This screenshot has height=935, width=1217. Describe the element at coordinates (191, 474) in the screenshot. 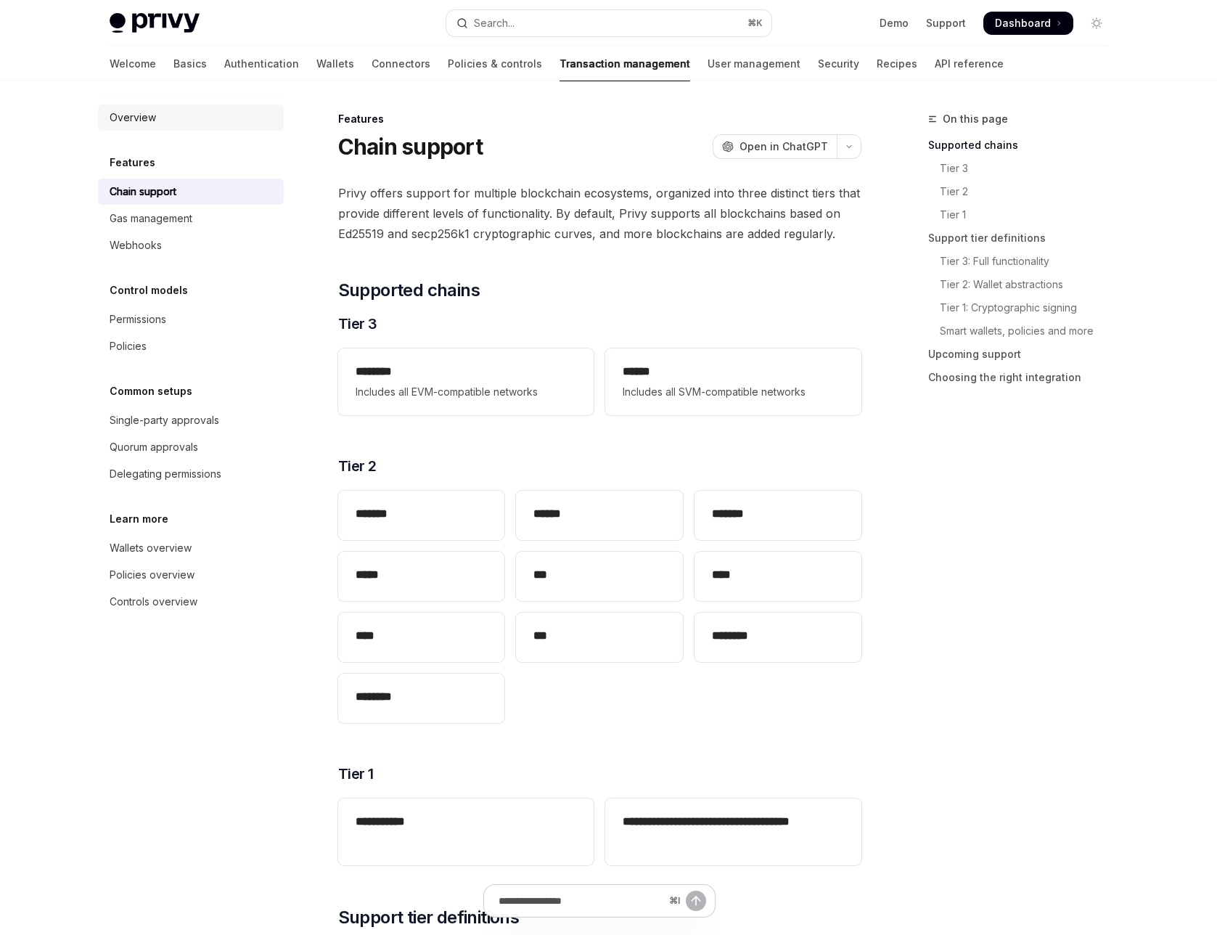

I see `a: Delegating permissions` at that location.